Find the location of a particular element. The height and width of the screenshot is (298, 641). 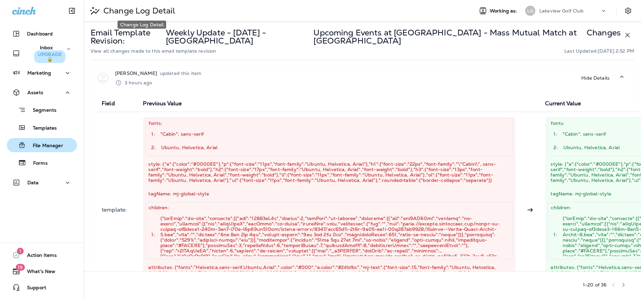

p: Lakeview Golf Club is located at coordinates (561, 11).